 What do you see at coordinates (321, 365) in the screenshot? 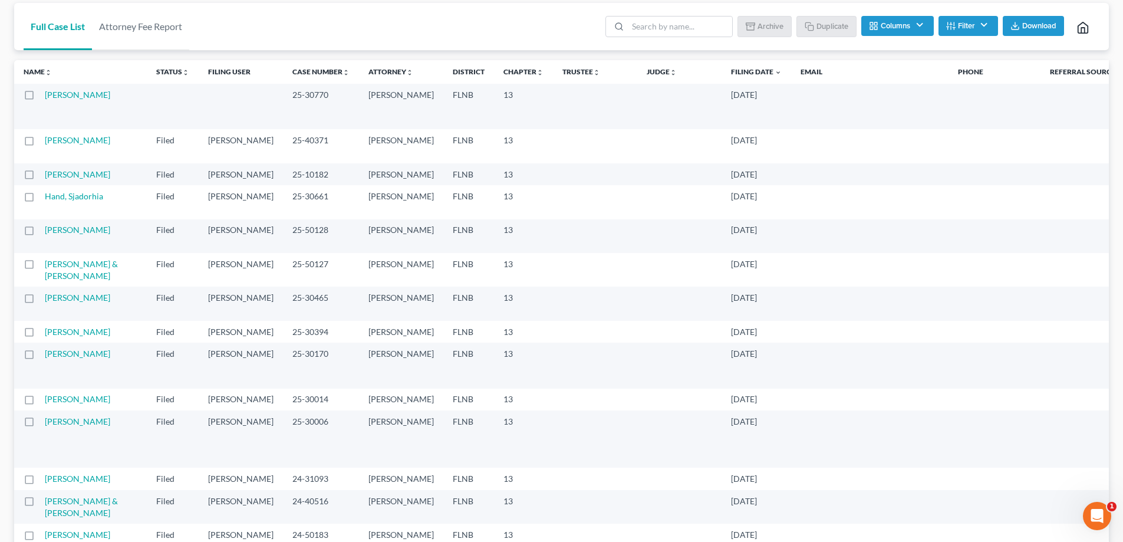
I see `td: 25-30170` at bounding box center [321, 365].